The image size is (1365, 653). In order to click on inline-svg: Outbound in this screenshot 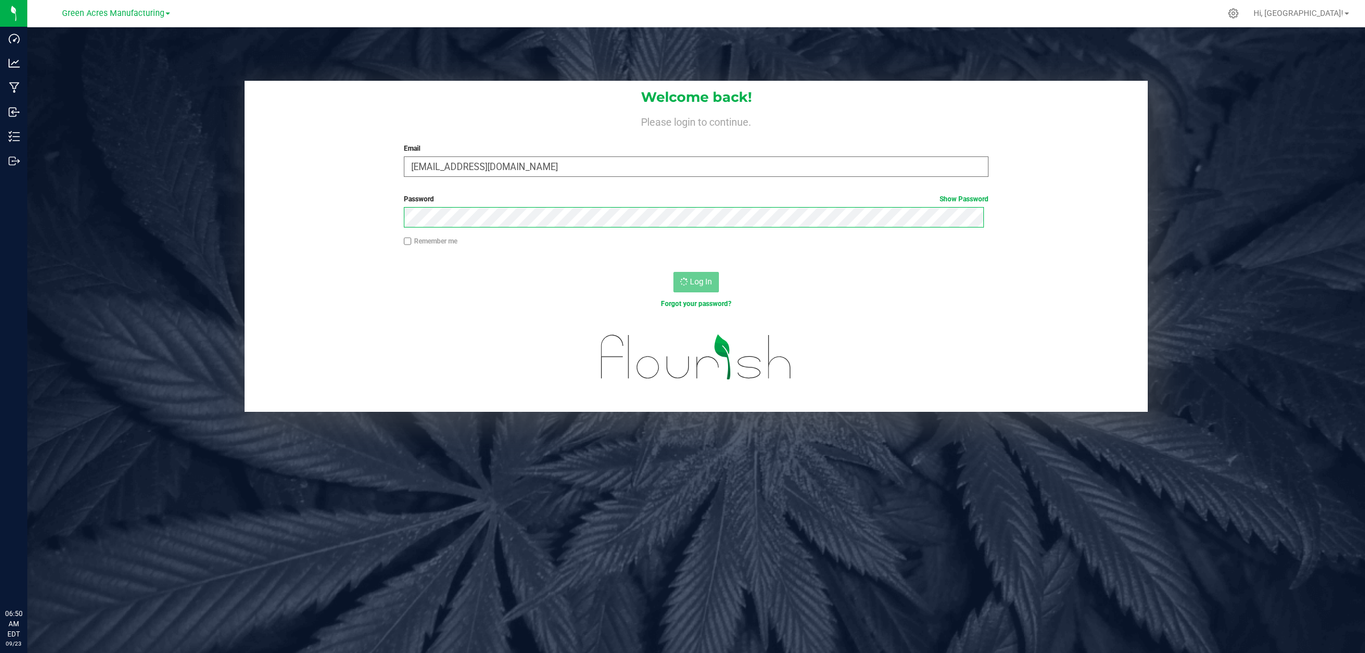, I will do `click(14, 161)`.